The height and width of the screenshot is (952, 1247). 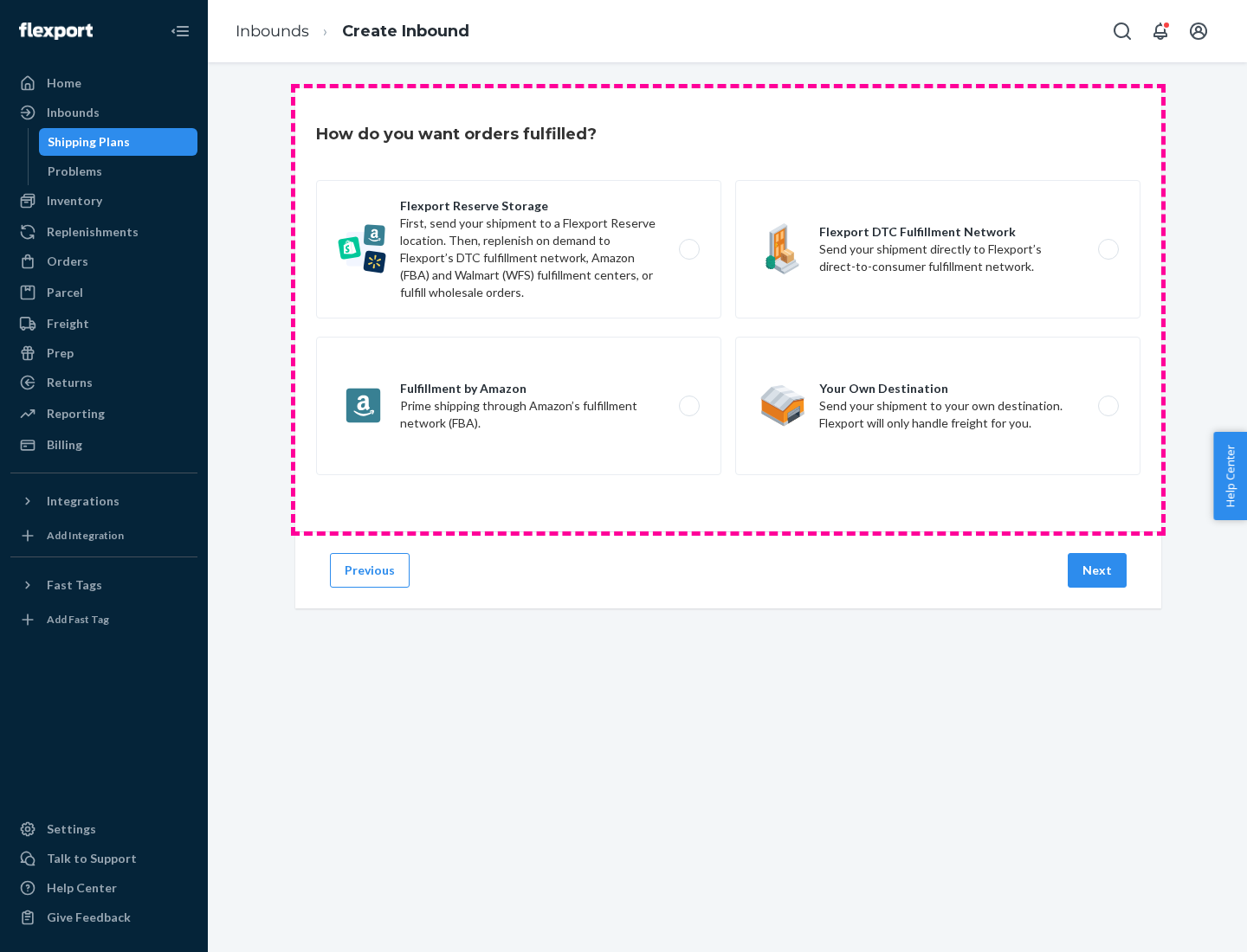 I want to click on div: Fast Tags, so click(x=75, y=585).